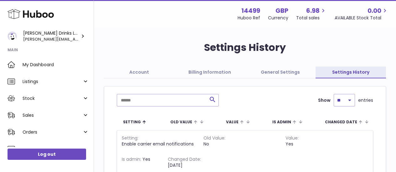  Describe the element at coordinates (361, 18) in the screenshot. I see `span: AVAILABLE Stock Total` at that location.